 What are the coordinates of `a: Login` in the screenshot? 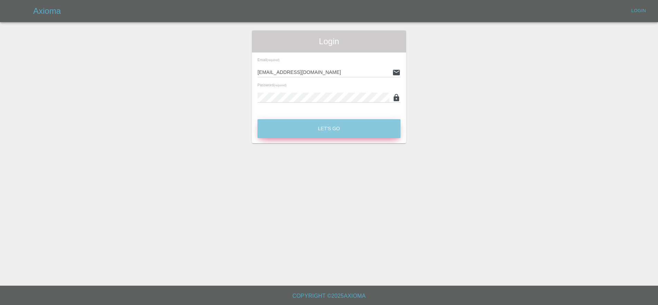 It's located at (639, 11).